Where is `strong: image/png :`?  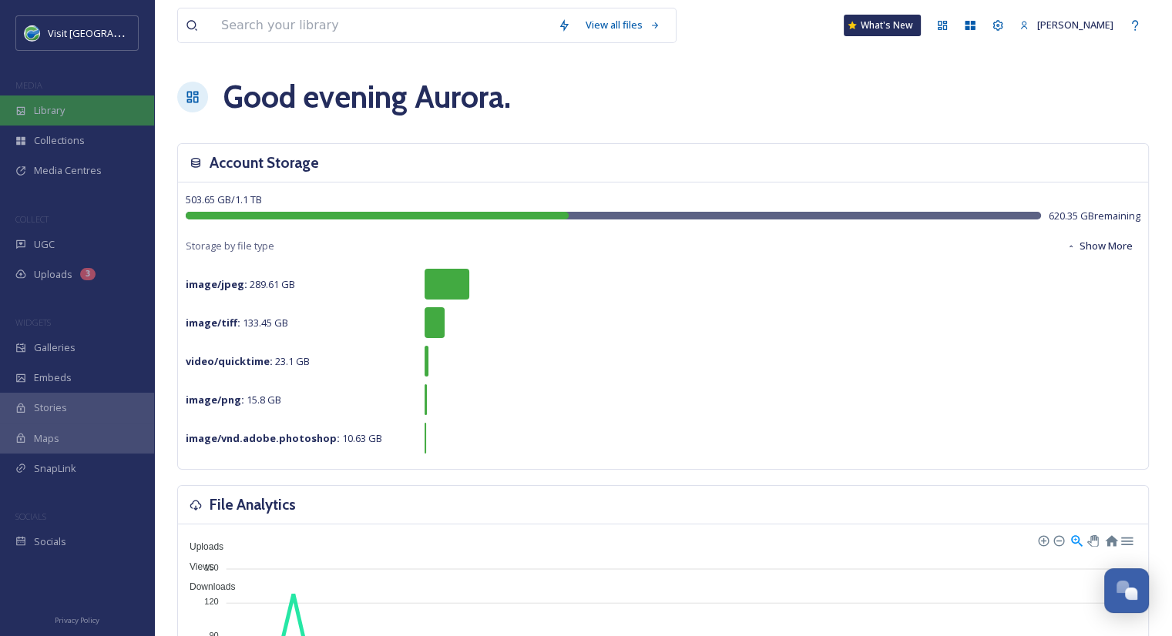
strong: image/png : is located at coordinates (215, 400).